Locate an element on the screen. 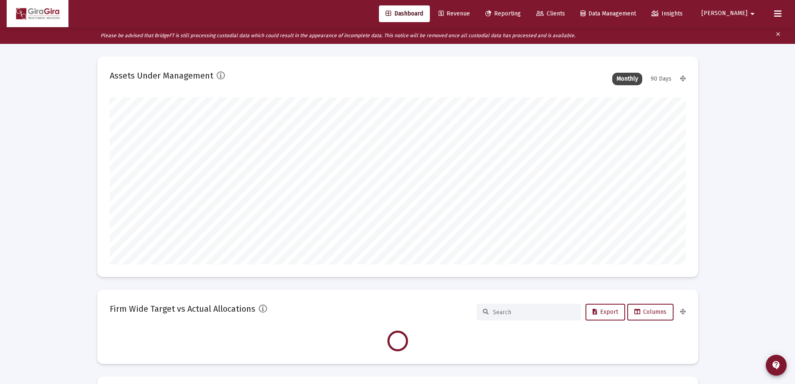 This screenshot has width=795, height=384. mat-icon: arrow_drop_down is located at coordinates (752, 14).